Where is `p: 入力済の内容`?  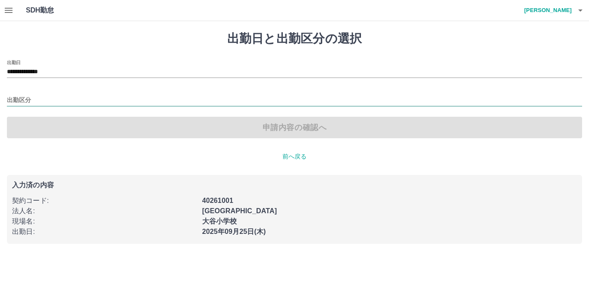 p: 入力済の内容 is located at coordinates (294, 185).